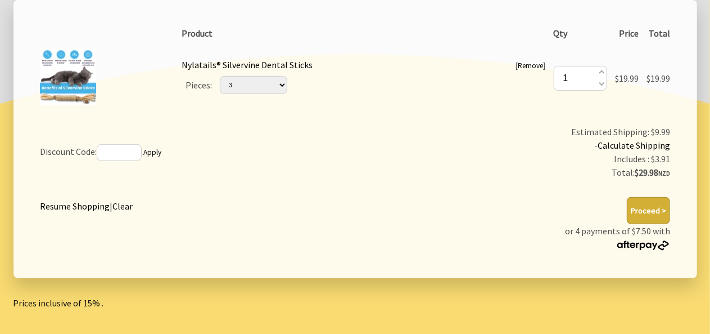  I want to click on p: Prices inclusive of 15% ., so click(355, 303).